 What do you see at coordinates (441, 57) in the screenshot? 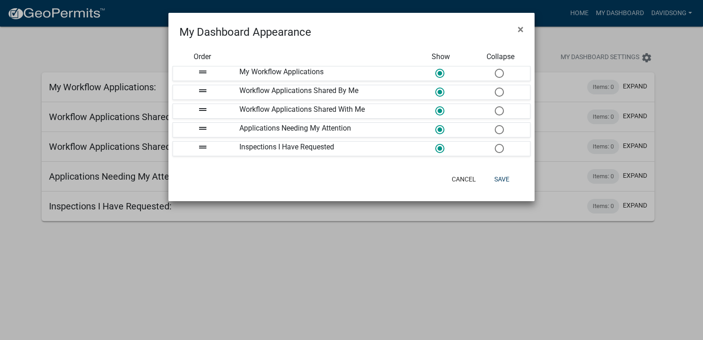
I see `div: Show` at bounding box center [441, 57].